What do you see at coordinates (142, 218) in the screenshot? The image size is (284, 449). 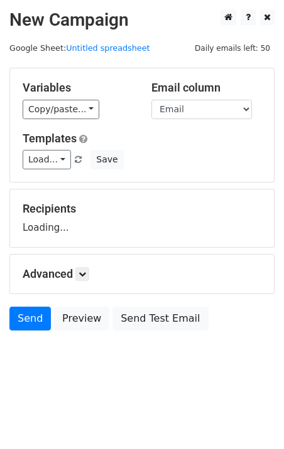 I see `div: Loading...` at bounding box center [142, 218].